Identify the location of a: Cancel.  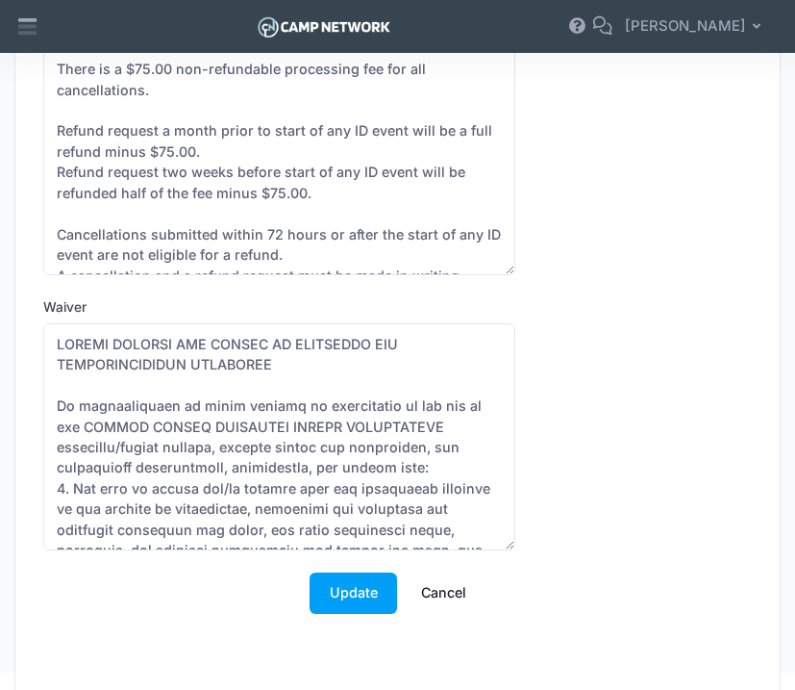
(443, 592).